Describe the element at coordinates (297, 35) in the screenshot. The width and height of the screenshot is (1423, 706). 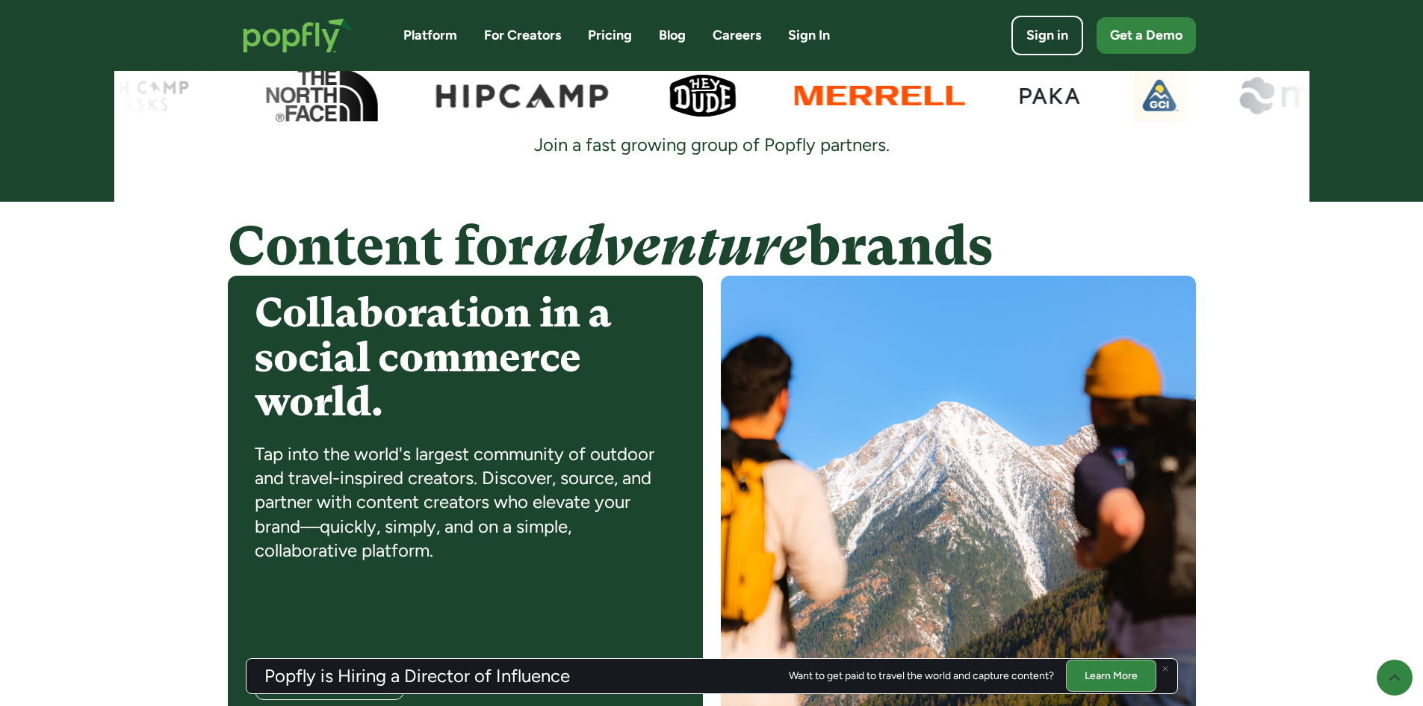
I see `a: home` at that location.